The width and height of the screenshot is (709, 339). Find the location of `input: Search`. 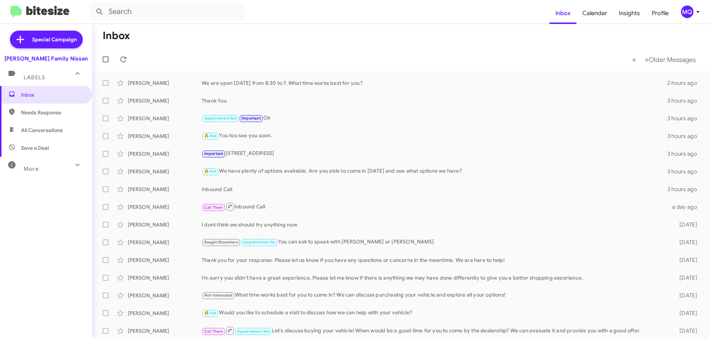

input: Search is located at coordinates (167, 12).